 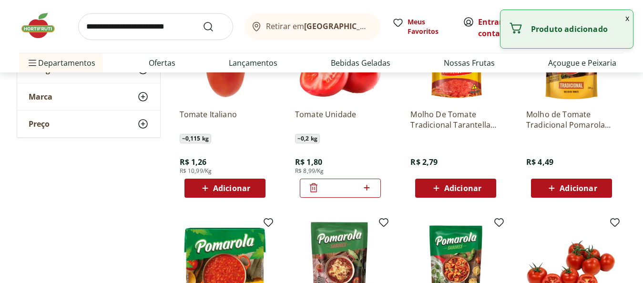 What do you see at coordinates (361, 63) in the screenshot?
I see `a: Bebidas Geladas` at bounding box center [361, 63].